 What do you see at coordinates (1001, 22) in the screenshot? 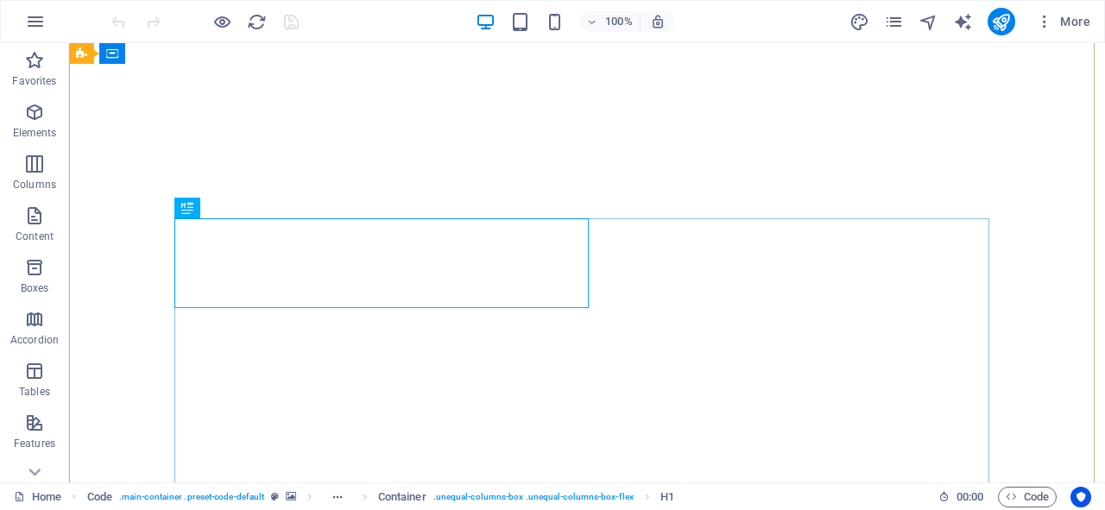
I see `i: Publish` at bounding box center [1001, 22].